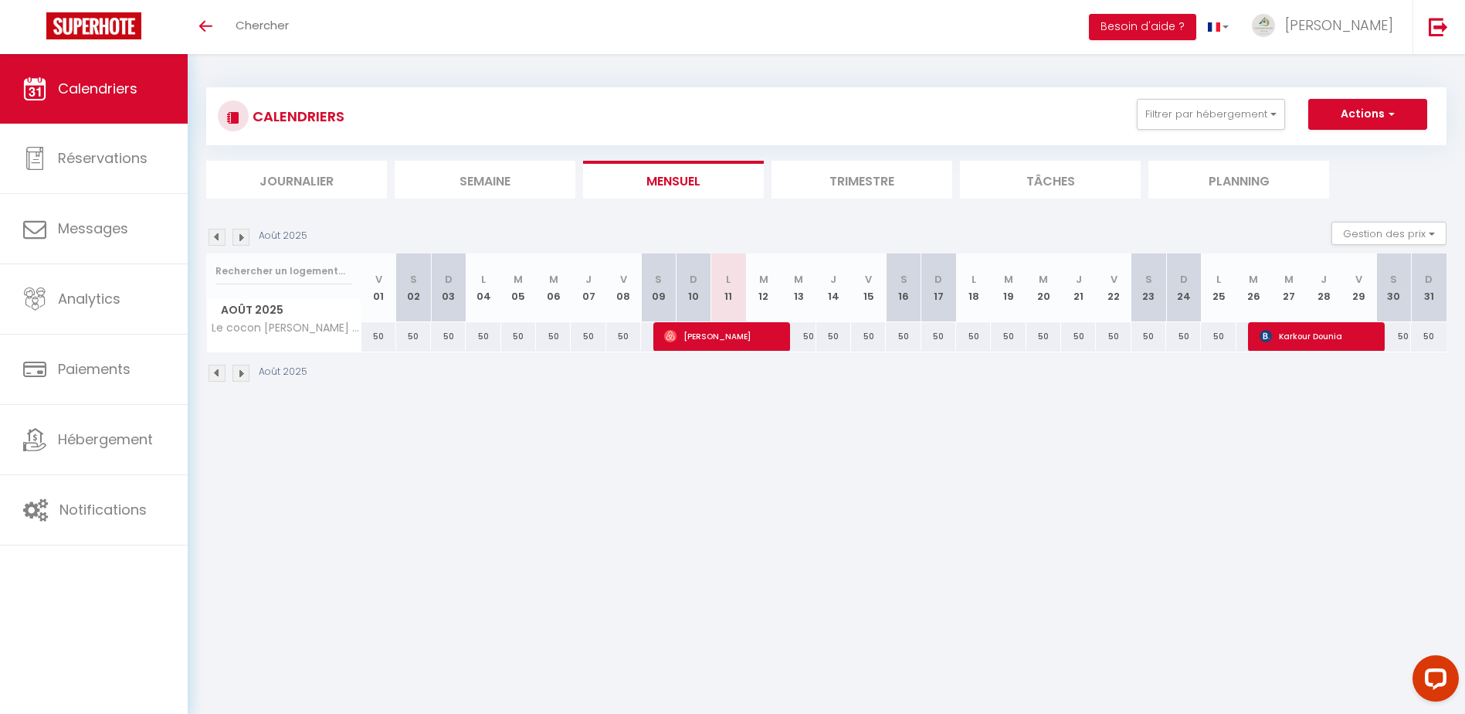  I want to click on th: 11, so click(728, 287).